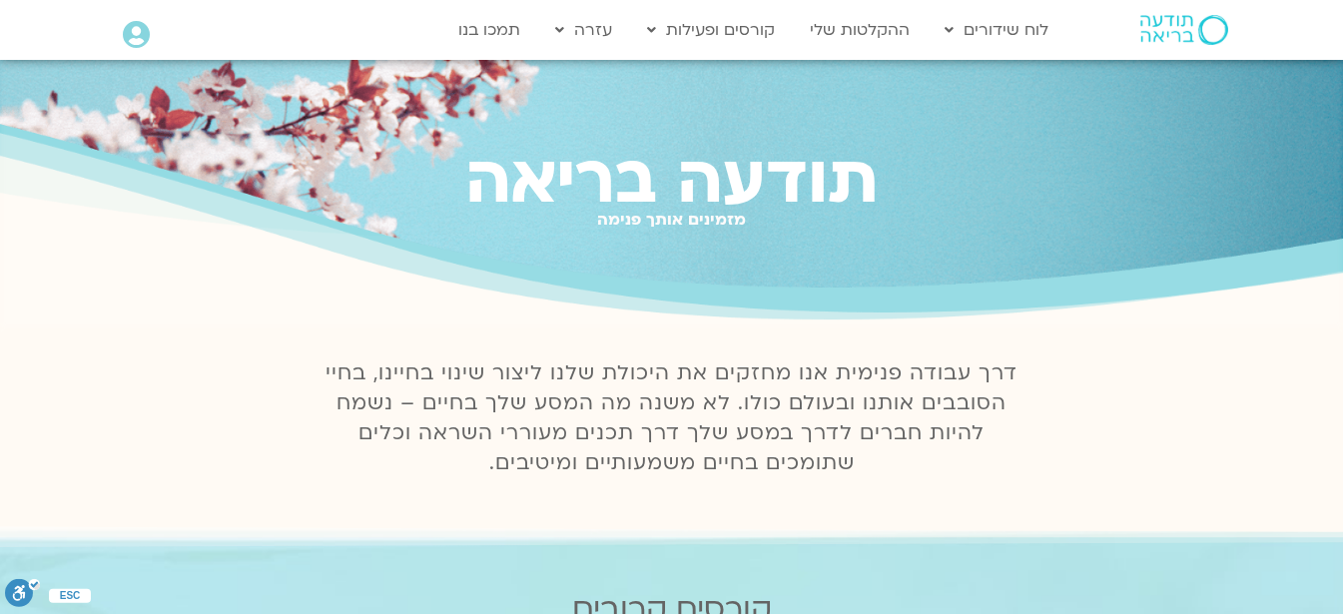 This screenshot has width=1343, height=614. Describe the element at coordinates (860, 30) in the screenshot. I see `a: ההקלטות שלי` at that location.